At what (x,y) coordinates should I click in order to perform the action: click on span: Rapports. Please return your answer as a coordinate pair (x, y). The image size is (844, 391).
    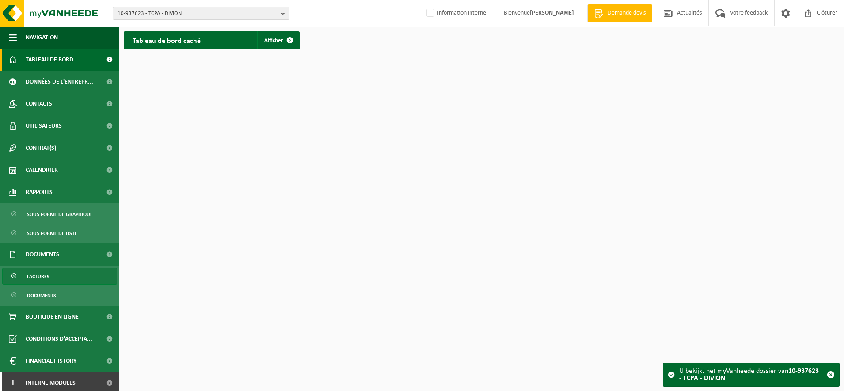
    Looking at the image, I should click on (39, 192).